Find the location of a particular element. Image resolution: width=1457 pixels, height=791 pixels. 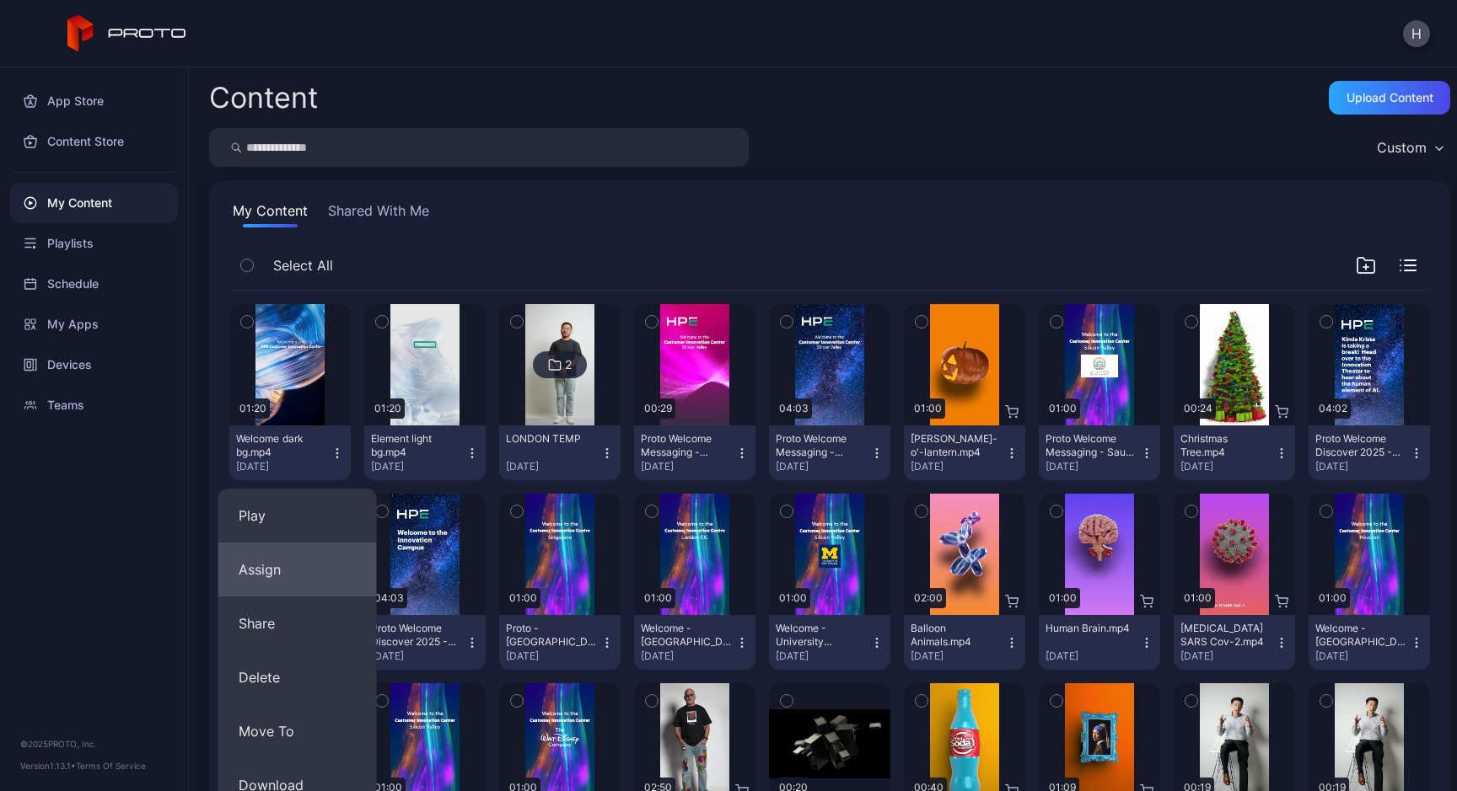

a: Schedule is located at coordinates (94, 284).